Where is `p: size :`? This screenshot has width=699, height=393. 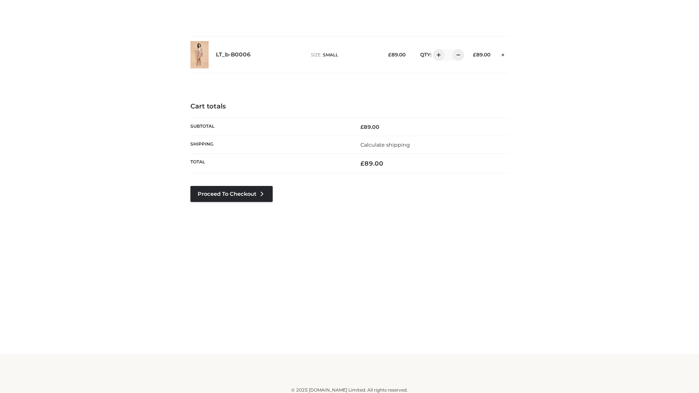 p: size : is located at coordinates (344, 55).